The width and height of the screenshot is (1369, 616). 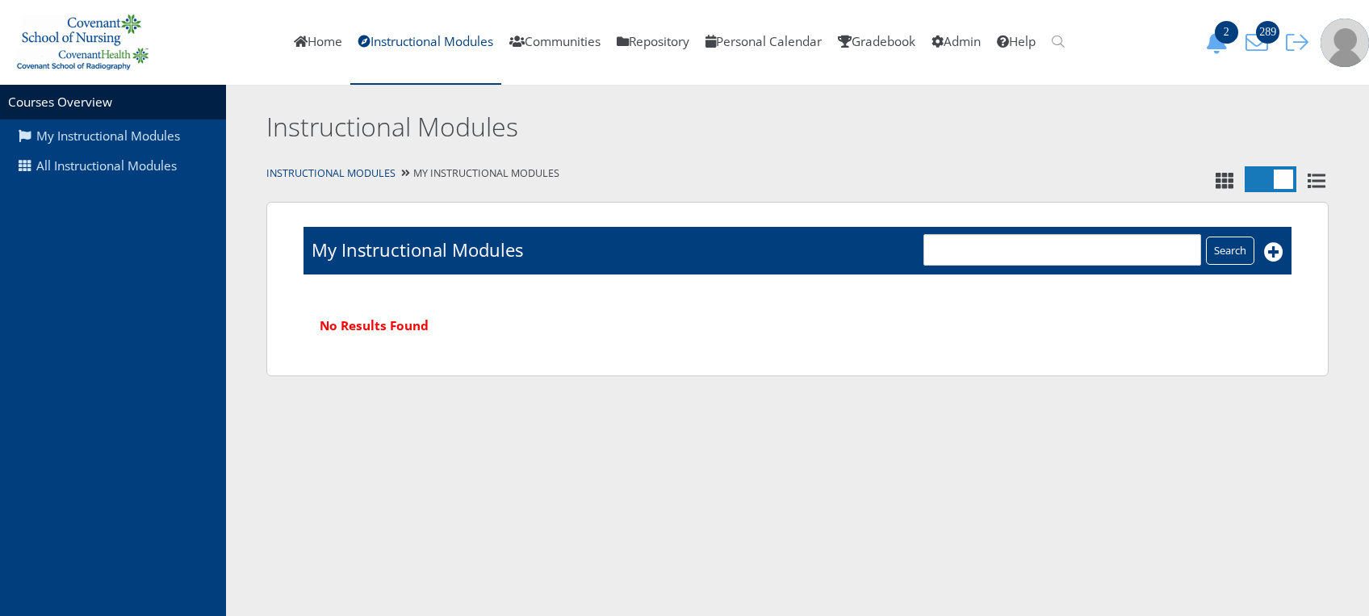 I want to click on a: Instructional Modules, so click(x=331, y=173).